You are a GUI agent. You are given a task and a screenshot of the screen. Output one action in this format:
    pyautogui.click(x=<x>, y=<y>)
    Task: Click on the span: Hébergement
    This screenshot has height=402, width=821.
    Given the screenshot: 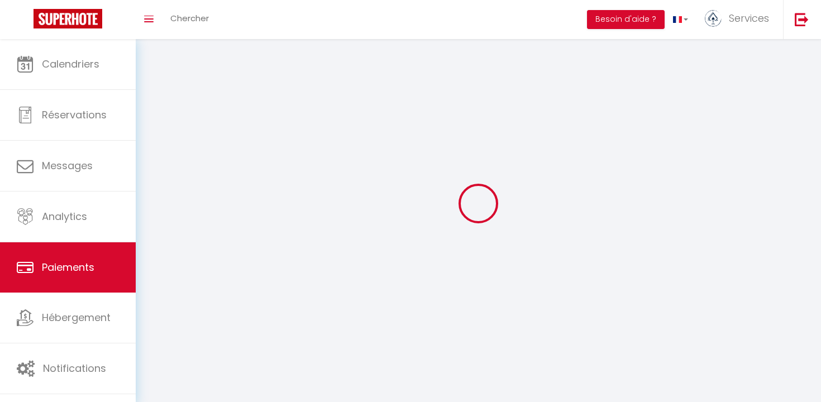 What is the action you would take?
    pyautogui.click(x=76, y=317)
    